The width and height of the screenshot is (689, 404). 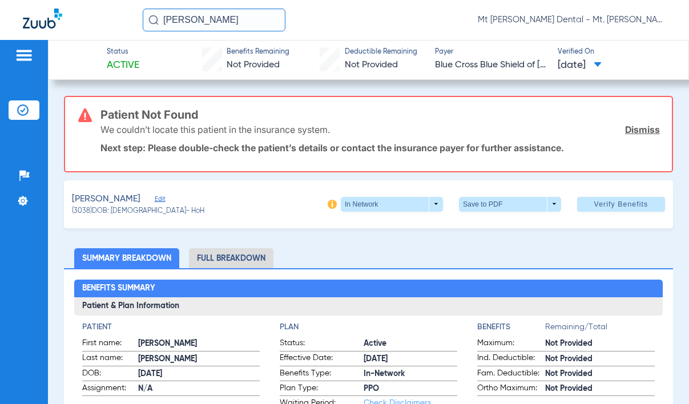 What do you see at coordinates (511, 344) in the screenshot?
I see `span: Maximum:` at bounding box center [511, 344].